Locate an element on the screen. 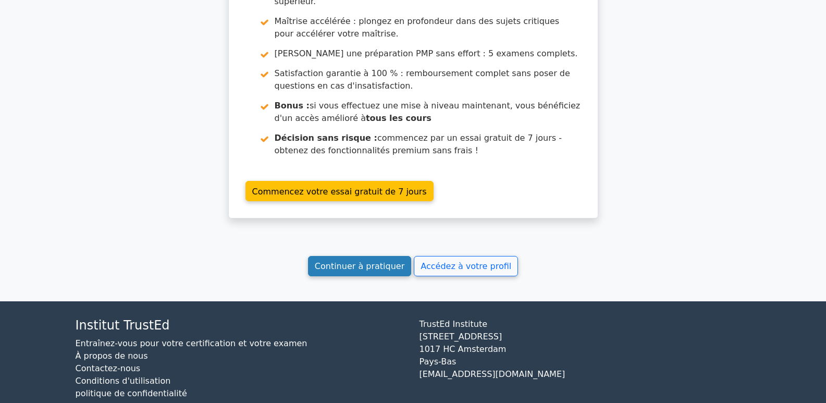 This screenshot has height=403, width=826. font: Pays-Bas is located at coordinates (438, 361).